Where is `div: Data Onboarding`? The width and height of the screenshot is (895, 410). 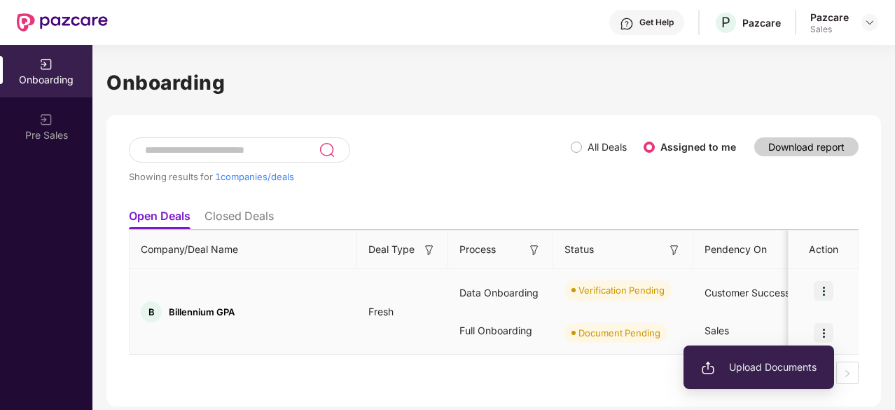 div: Data Onboarding is located at coordinates (501, 293).